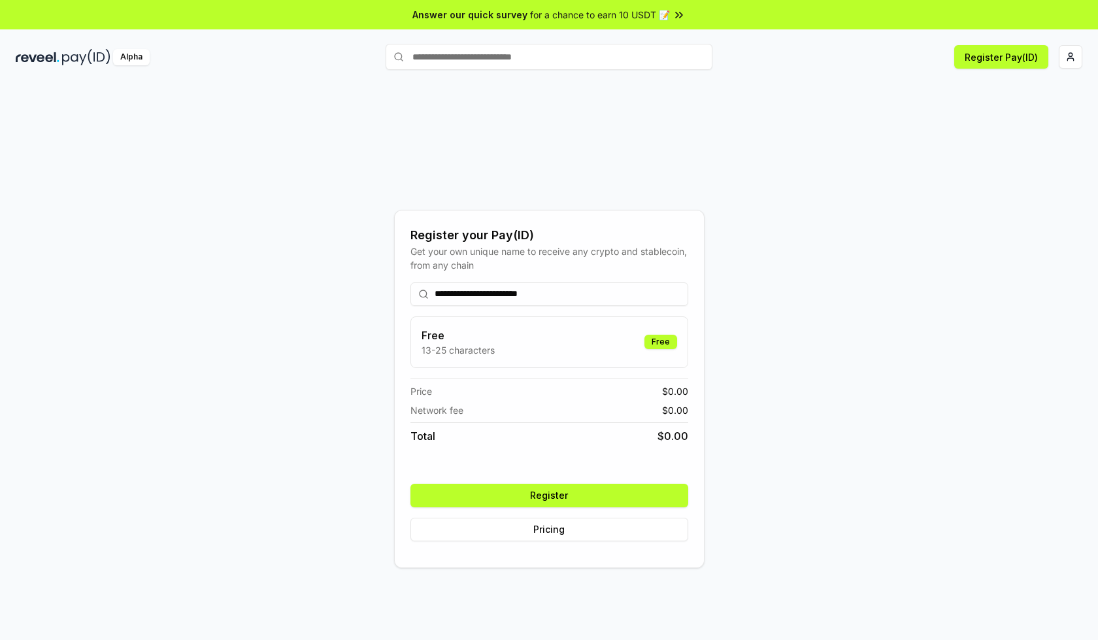  I want to click on span: for a chance to earn 10 USDT 📝, so click(600, 14).